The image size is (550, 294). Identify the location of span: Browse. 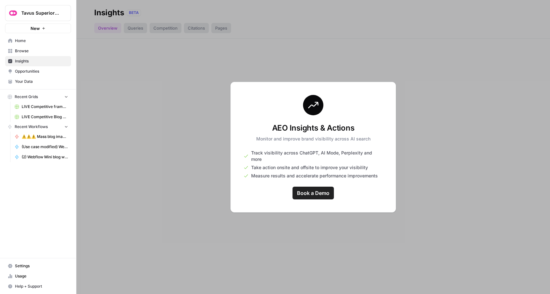
(41, 51).